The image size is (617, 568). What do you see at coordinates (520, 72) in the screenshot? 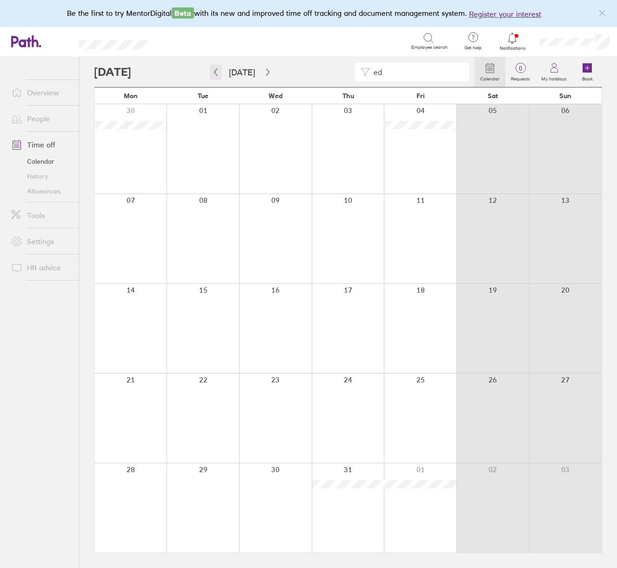
I see `a: 0Requests` at bounding box center [520, 72].